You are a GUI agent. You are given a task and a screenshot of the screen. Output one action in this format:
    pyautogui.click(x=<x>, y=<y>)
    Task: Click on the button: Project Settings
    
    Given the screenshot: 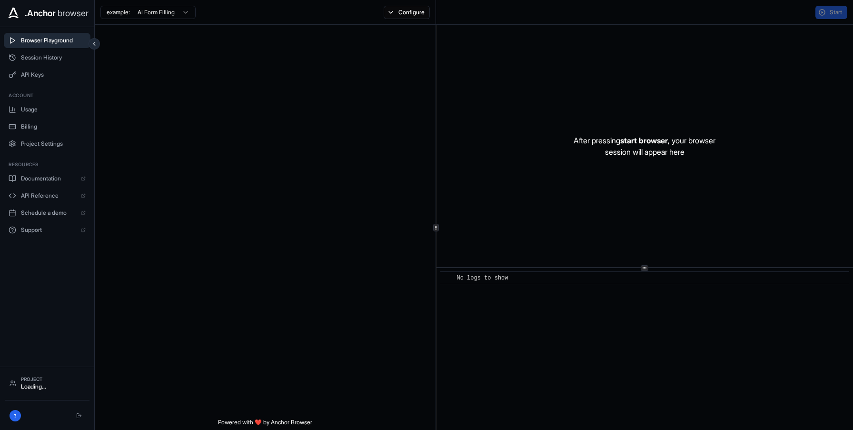 What is the action you would take?
    pyautogui.click(x=47, y=144)
    